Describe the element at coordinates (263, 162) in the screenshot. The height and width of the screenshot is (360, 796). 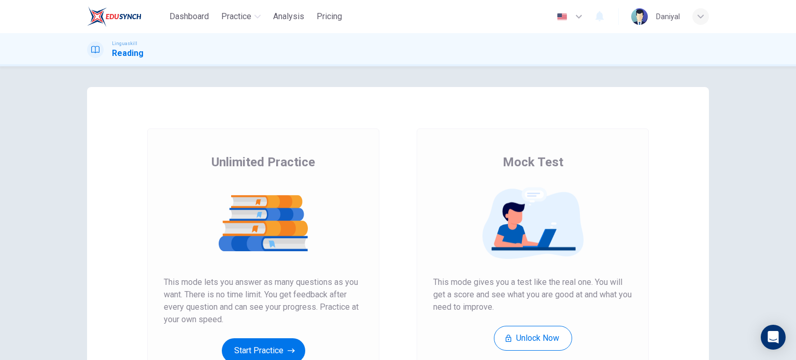
I see `span: Unlimited Practice` at that location.